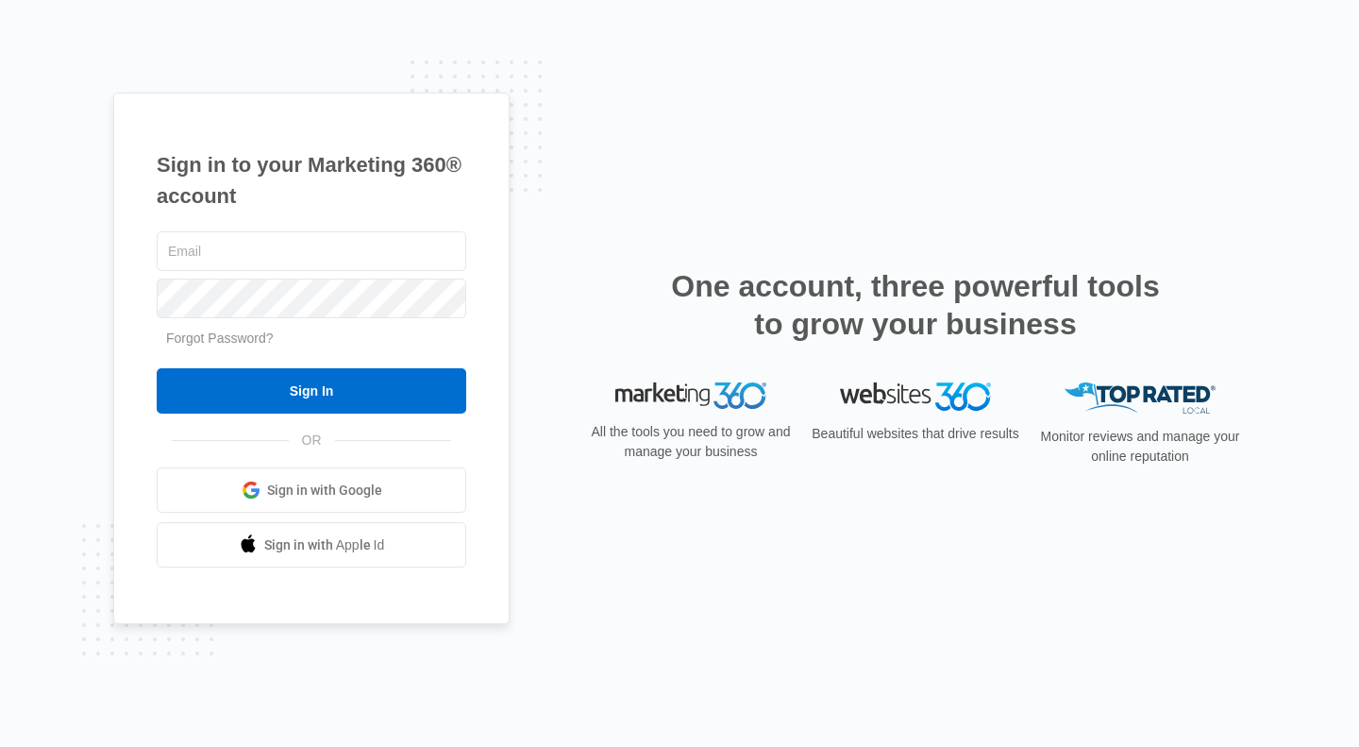 The image size is (1359, 747). I want to click on p: All the tools you need to grow and manage your business, so click(691, 442).